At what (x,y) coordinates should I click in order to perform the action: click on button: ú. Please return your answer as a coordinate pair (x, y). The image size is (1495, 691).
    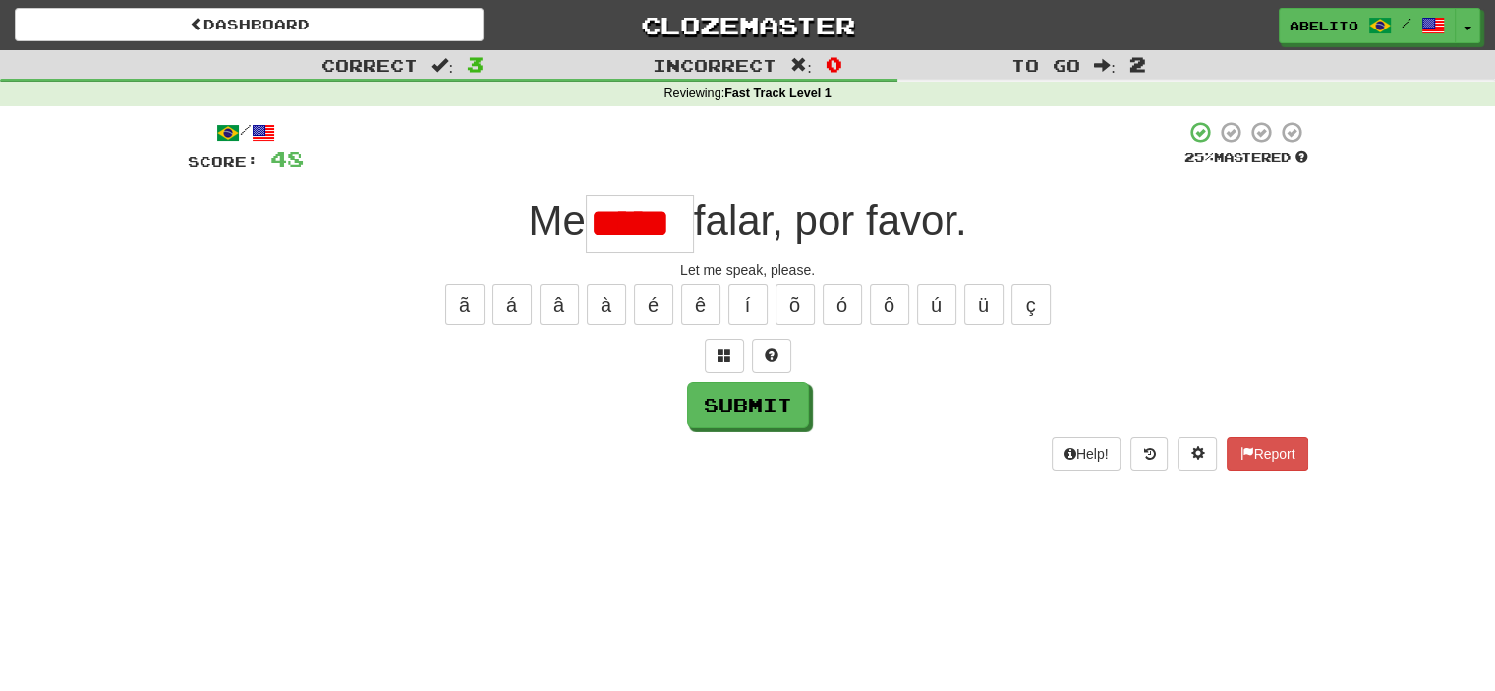
    Looking at the image, I should click on (937, 305).